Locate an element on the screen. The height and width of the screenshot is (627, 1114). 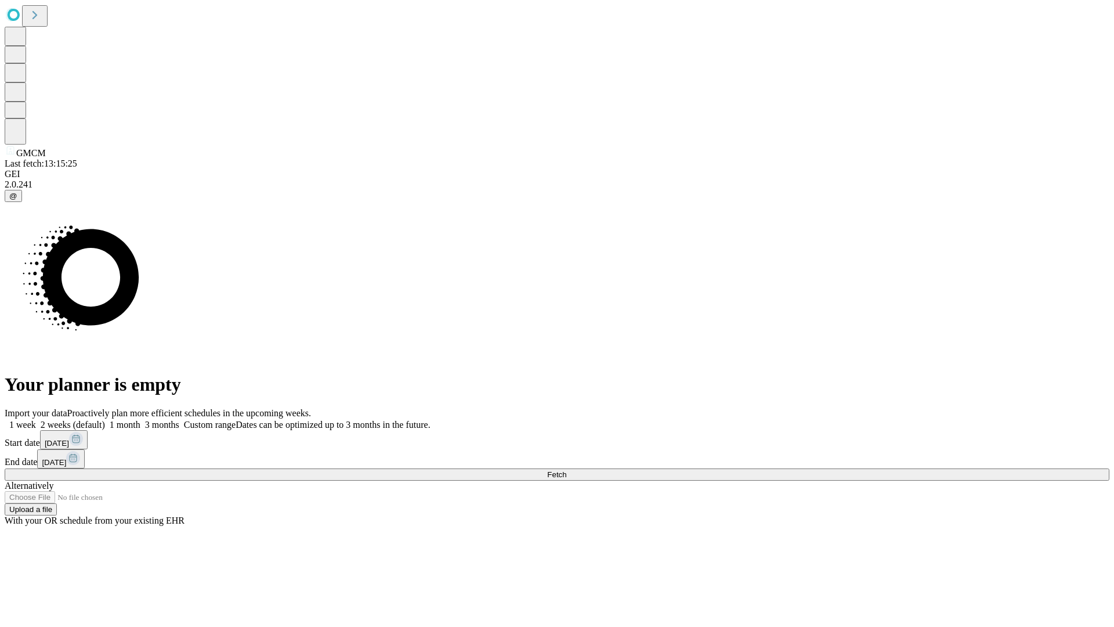
span: With your OR schedule from your existing EHR is located at coordinates (95, 520).